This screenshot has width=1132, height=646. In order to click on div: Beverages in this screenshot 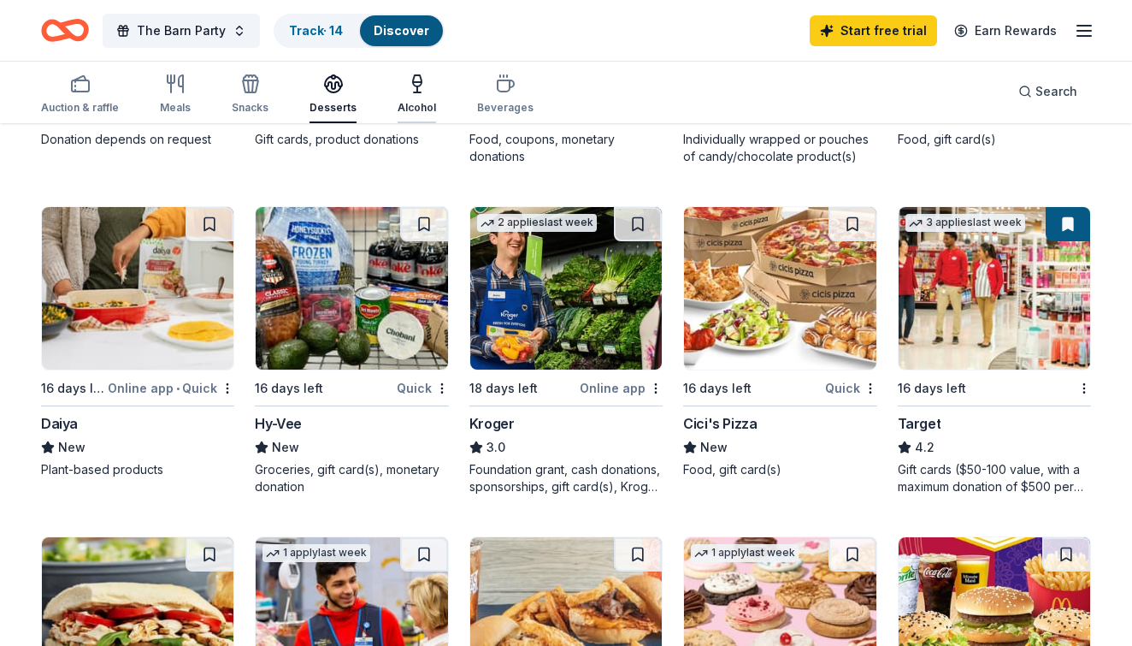, I will do `click(506, 108)`.